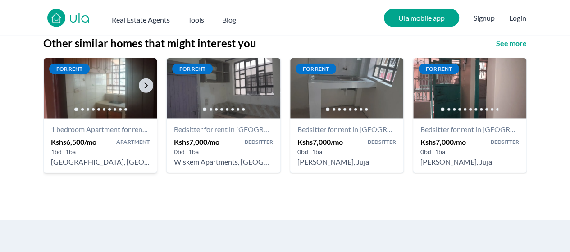 The width and height of the screenshot is (570, 252). What do you see at coordinates (347, 129) in the screenshot?
I see `h4: Bedsitter for rent in Juja - Kshs 7,000/mo - Juja Duka La vioo- Crystal GlassMart, Juja, Kenya, K...` at bounding box center [347, 129].